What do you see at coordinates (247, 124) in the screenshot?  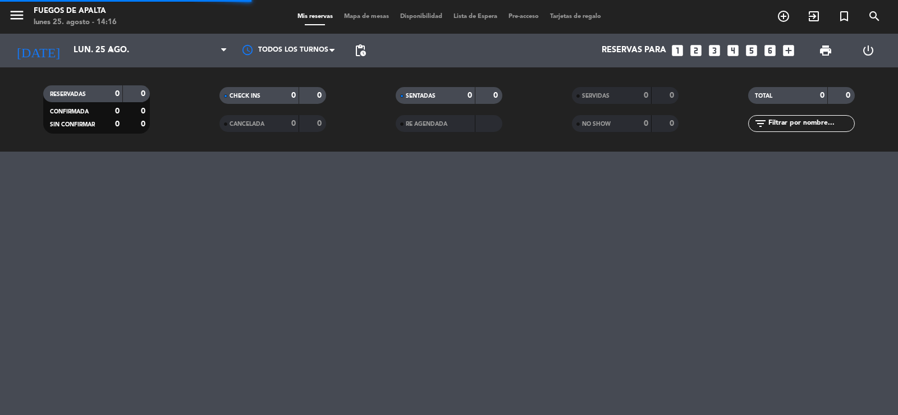 I see `span: CANCELADA` at bounding box center [247, 124].